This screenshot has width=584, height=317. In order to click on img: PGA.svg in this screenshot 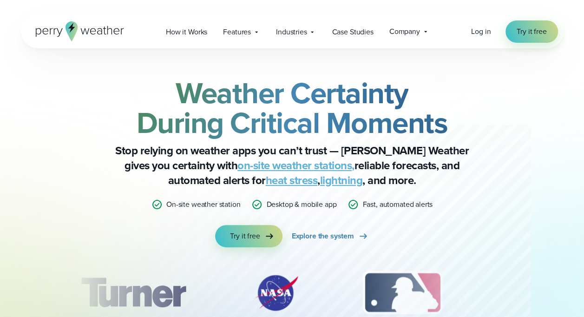, I will do `click(533, 293)`.